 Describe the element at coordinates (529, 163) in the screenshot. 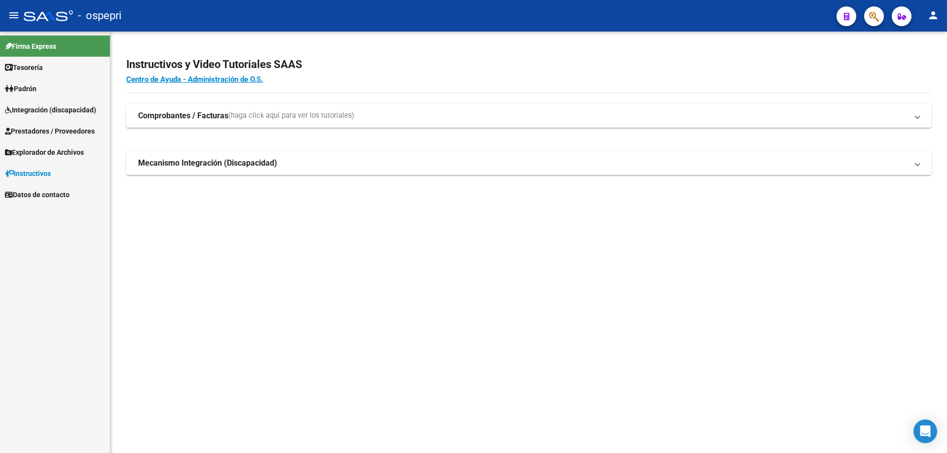

I see `mat-expansion-panel-header: Mecanismo Integración (Discapacidad)` at that location.